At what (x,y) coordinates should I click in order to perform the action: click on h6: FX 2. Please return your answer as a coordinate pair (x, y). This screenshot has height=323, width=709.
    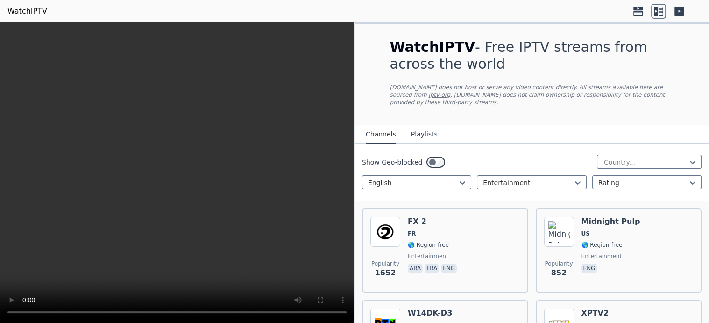
    Looking at the image, I should click on (433, 221).